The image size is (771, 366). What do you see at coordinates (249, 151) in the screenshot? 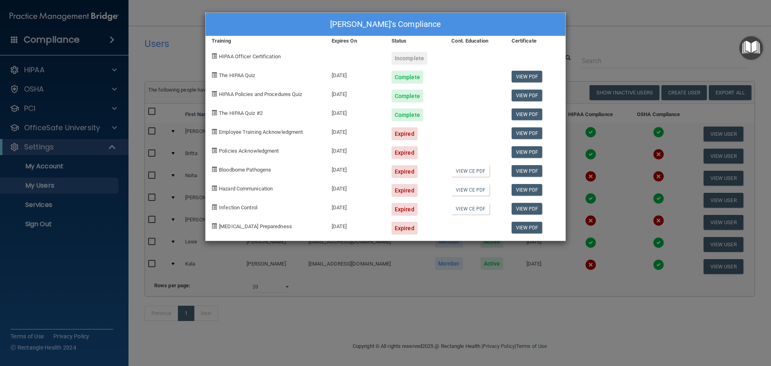
I see `span: Policies Acknowledgment` at bounding box center [249, 151].